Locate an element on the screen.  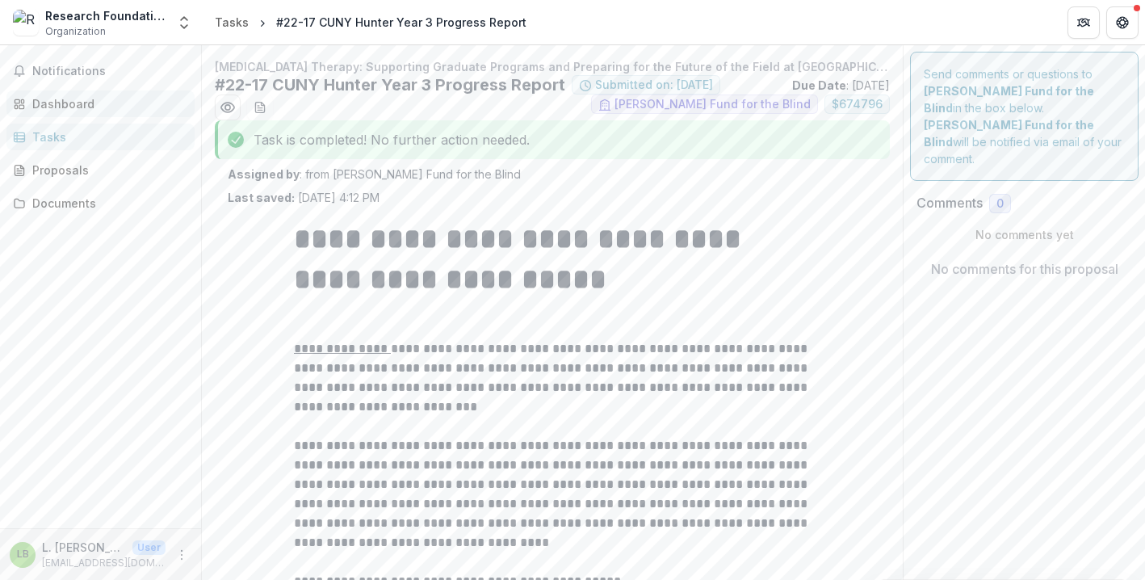
a: Documents is located at coordinates (100, 203).